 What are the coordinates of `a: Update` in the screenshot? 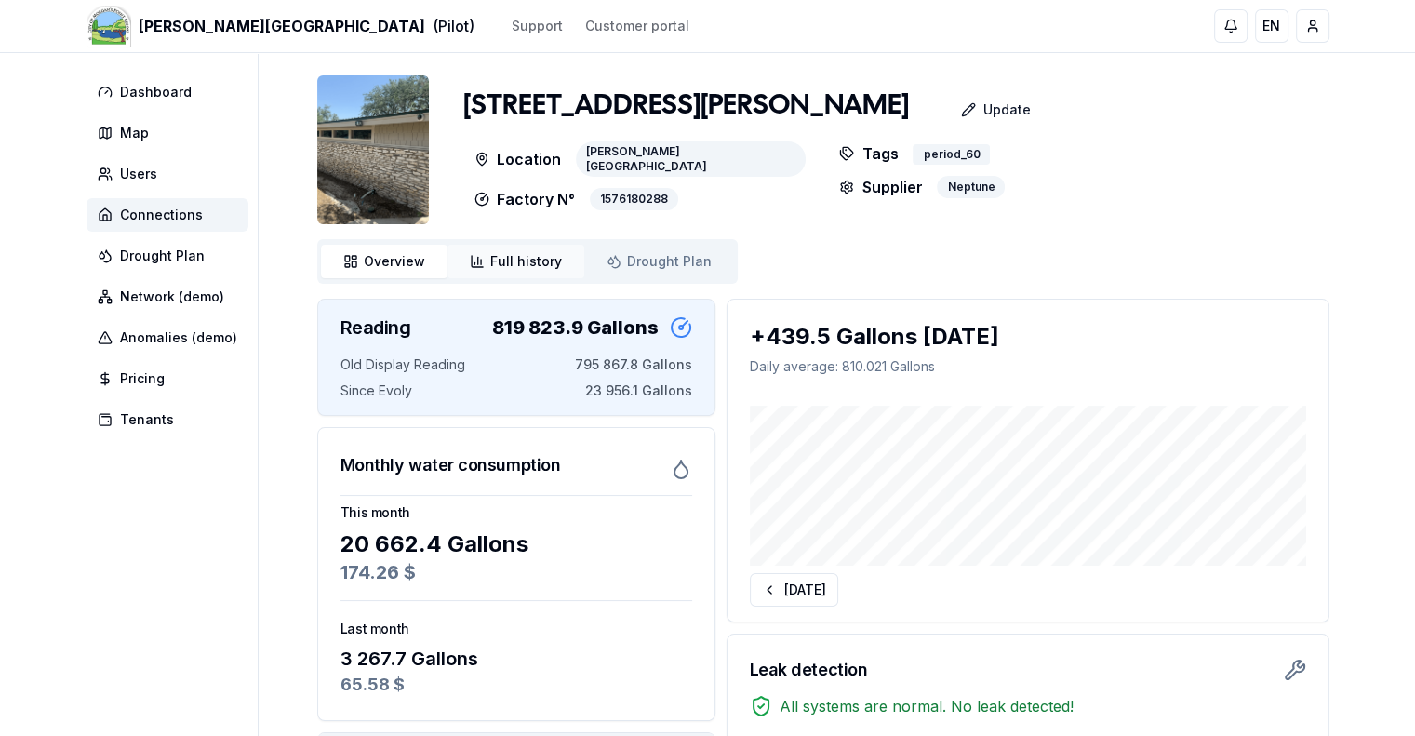 It's located at (977, 110).